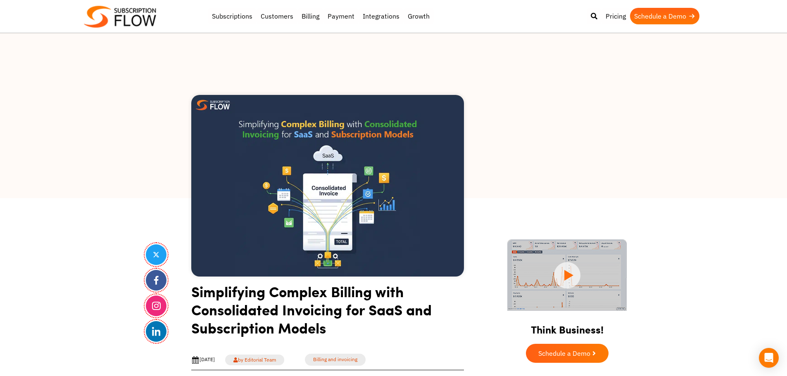 This screenshot has height=376, width=787. What do you see at coordinates (327, 186) in the screenshot?
I see `img: Consolidated Invoicing for SaaS` at bounding box center [327, 186].